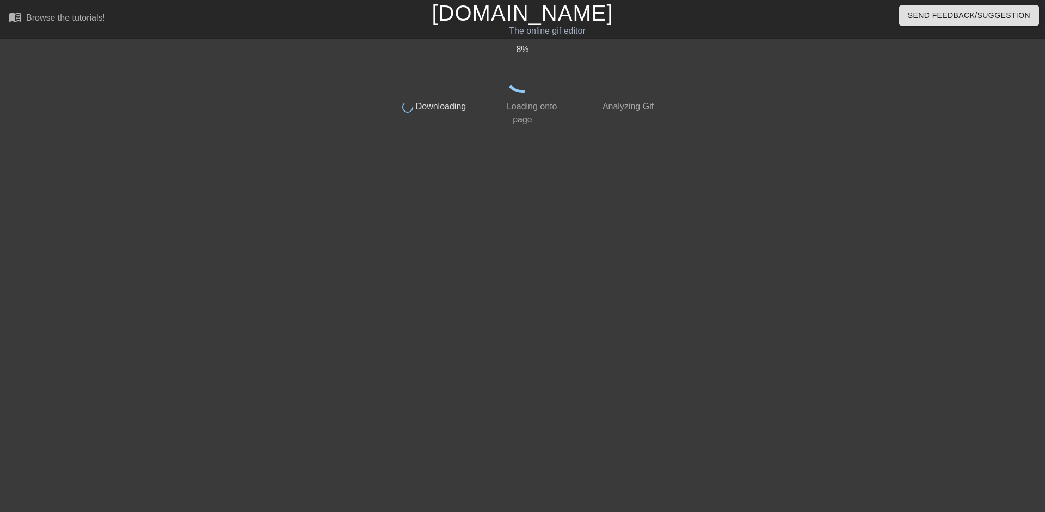 The height and width of the screenshot is (512, 1045). Describe the element at coordinates (65, 17) in the screenshot. I see `div: Browse the tutorials!` at that location.